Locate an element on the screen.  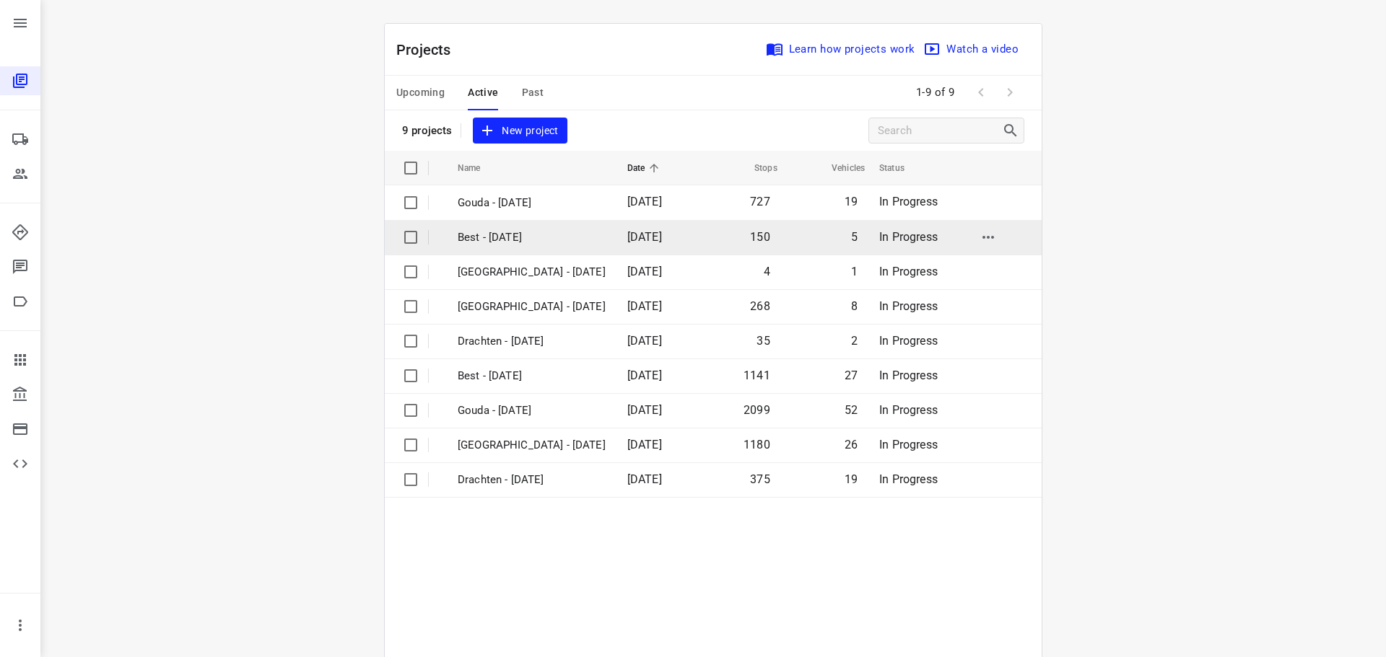
p: Gouda - Wednesday is located at coordinates (531, 411).